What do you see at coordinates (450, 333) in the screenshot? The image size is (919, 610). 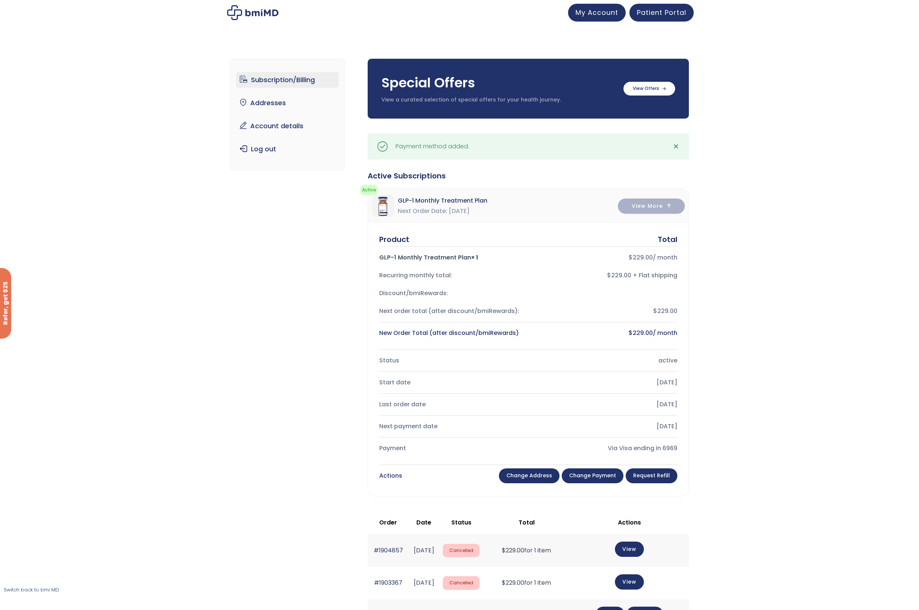 I see `div: New Order Total (after discount/bmiRewards)` at bounding box center [450, 333].